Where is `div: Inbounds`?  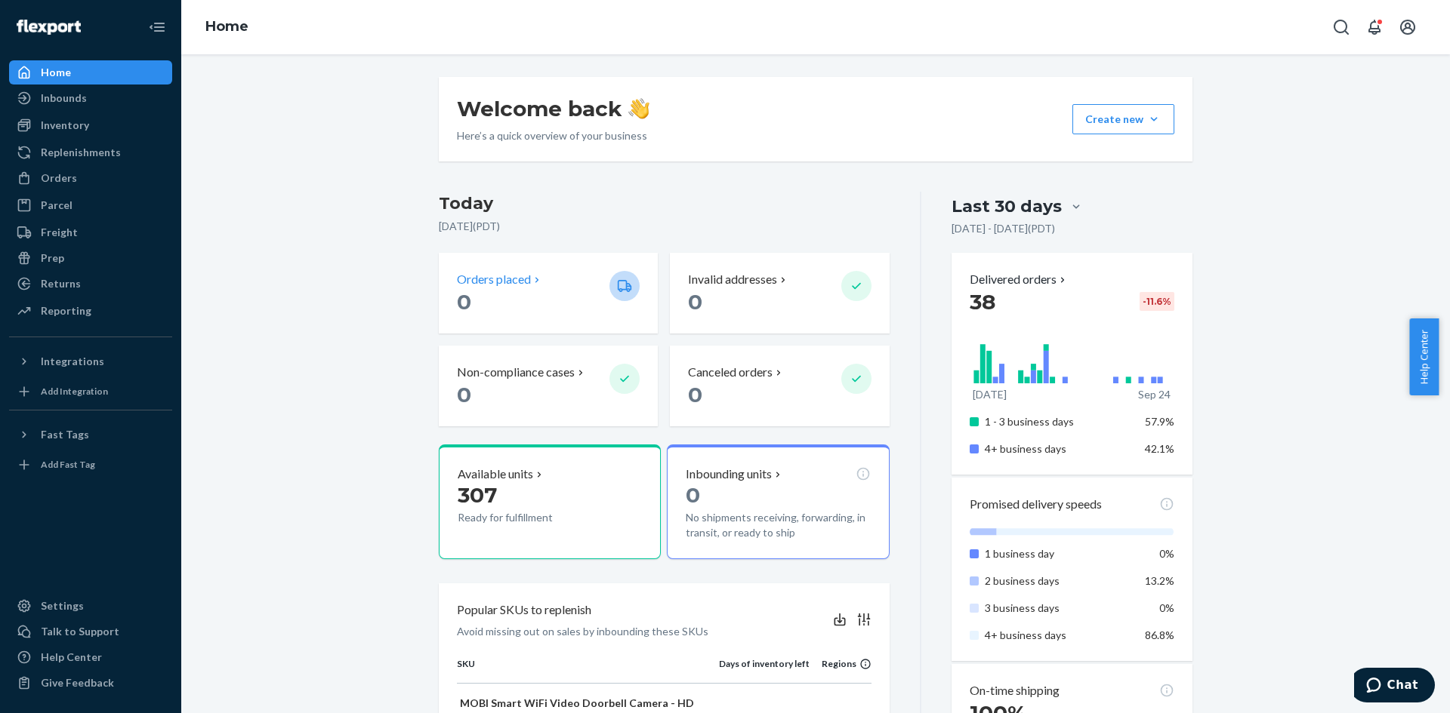 div: Inbounds is located at coordinates (63, 98).